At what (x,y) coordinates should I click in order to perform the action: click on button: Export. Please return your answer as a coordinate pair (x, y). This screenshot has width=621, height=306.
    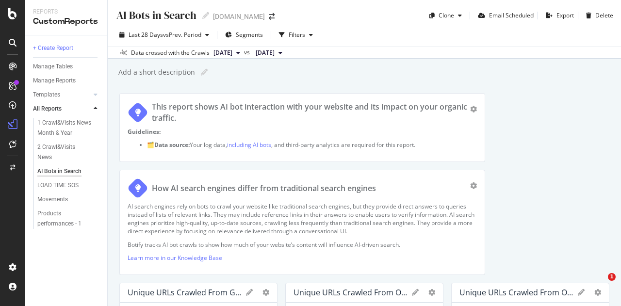
    Looking at the image, I should click on (558, 16).